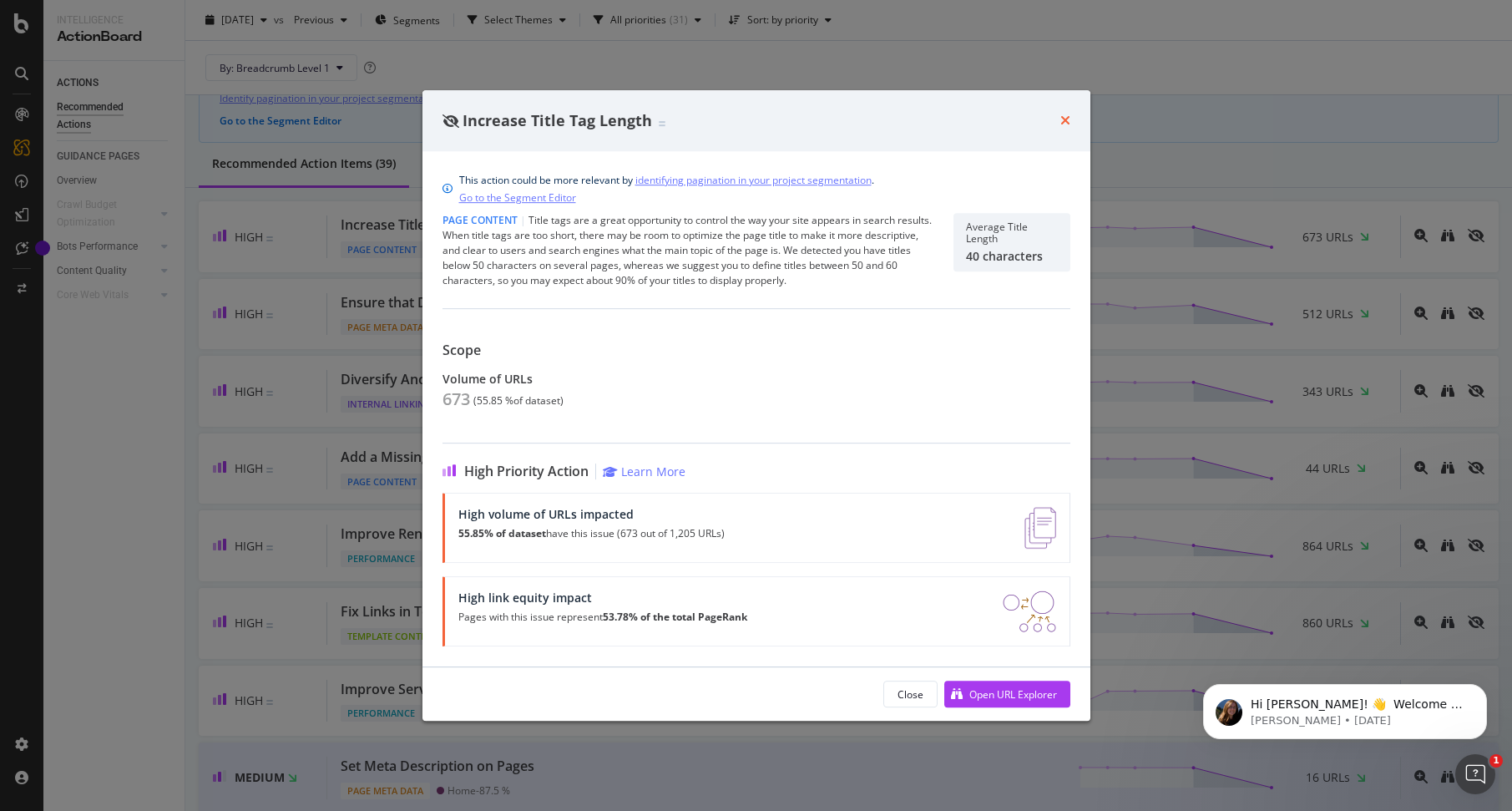 The width and height of the screenshot is (1512, 811). I want to click on div: times, so click(1065, 121).